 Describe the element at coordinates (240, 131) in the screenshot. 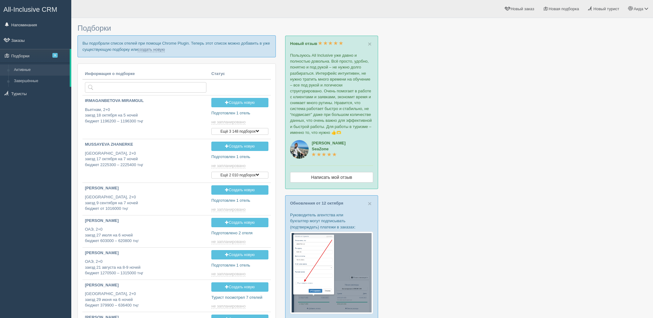

I see `button: Ещё 3 148 подборок` at that location.